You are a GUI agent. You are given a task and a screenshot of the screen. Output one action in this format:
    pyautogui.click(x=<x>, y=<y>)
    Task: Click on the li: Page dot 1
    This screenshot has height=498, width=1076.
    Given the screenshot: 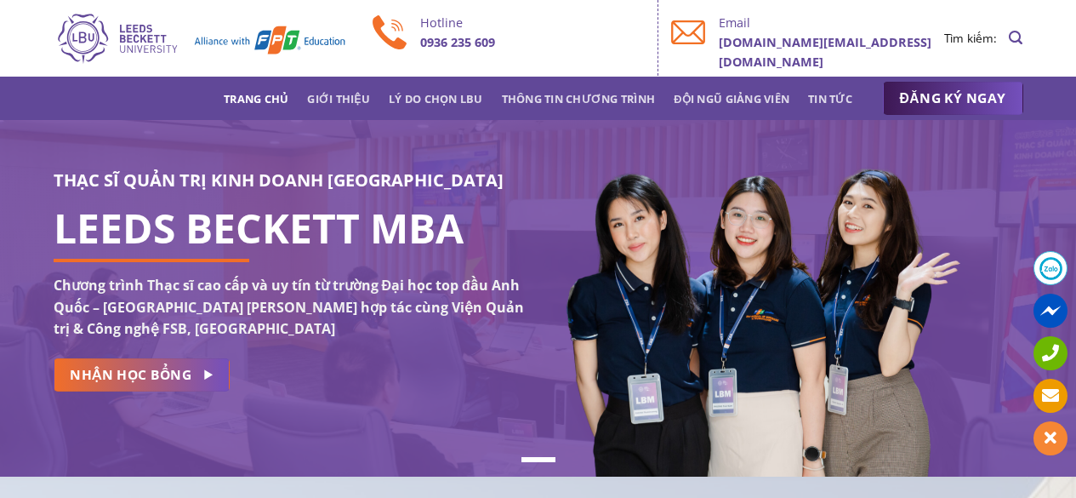 What is the action you would take?
    pyautogui.click(x=539, y=459)
    